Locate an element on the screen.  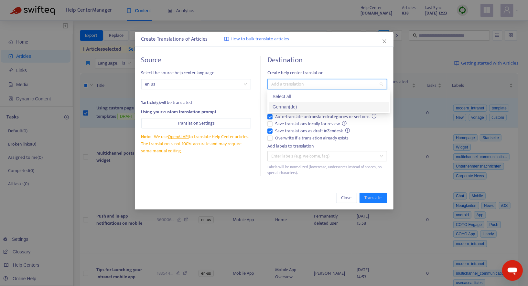
span: Translation Settings is located at coordinates (196, 123).